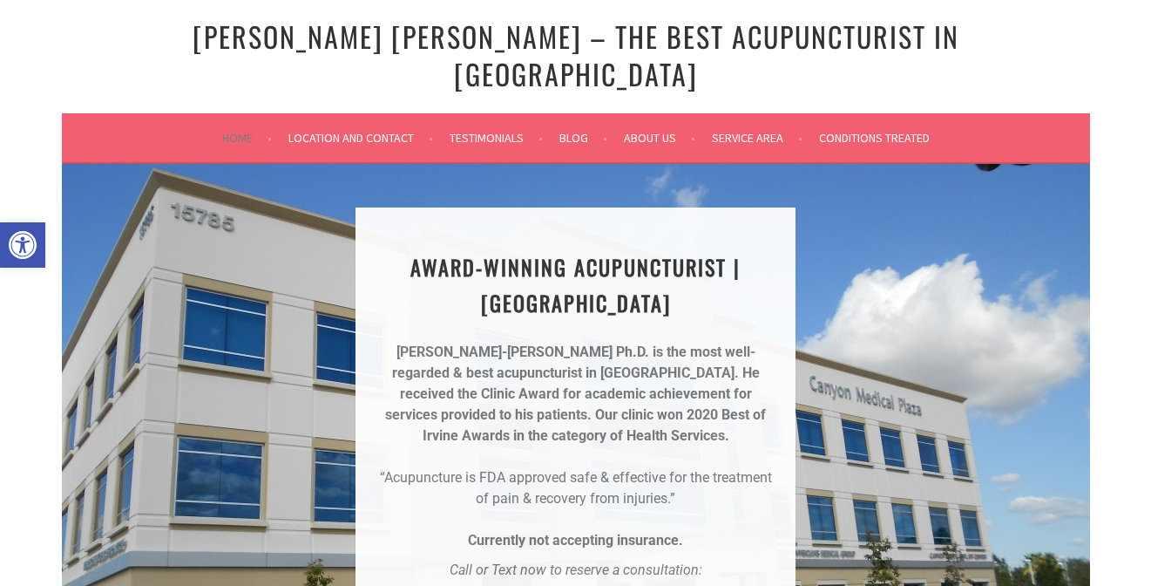  Describe the element at coordinates (575, 488) in the screenshot. I see `p: “Acupuncture is FDA approved safe & effective for the treatment of pain & recovery from injuries.”` at that location.